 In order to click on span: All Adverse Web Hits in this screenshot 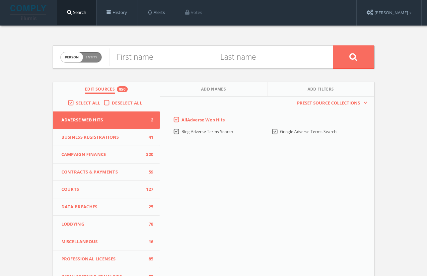, I will do `click(203, 120)`.